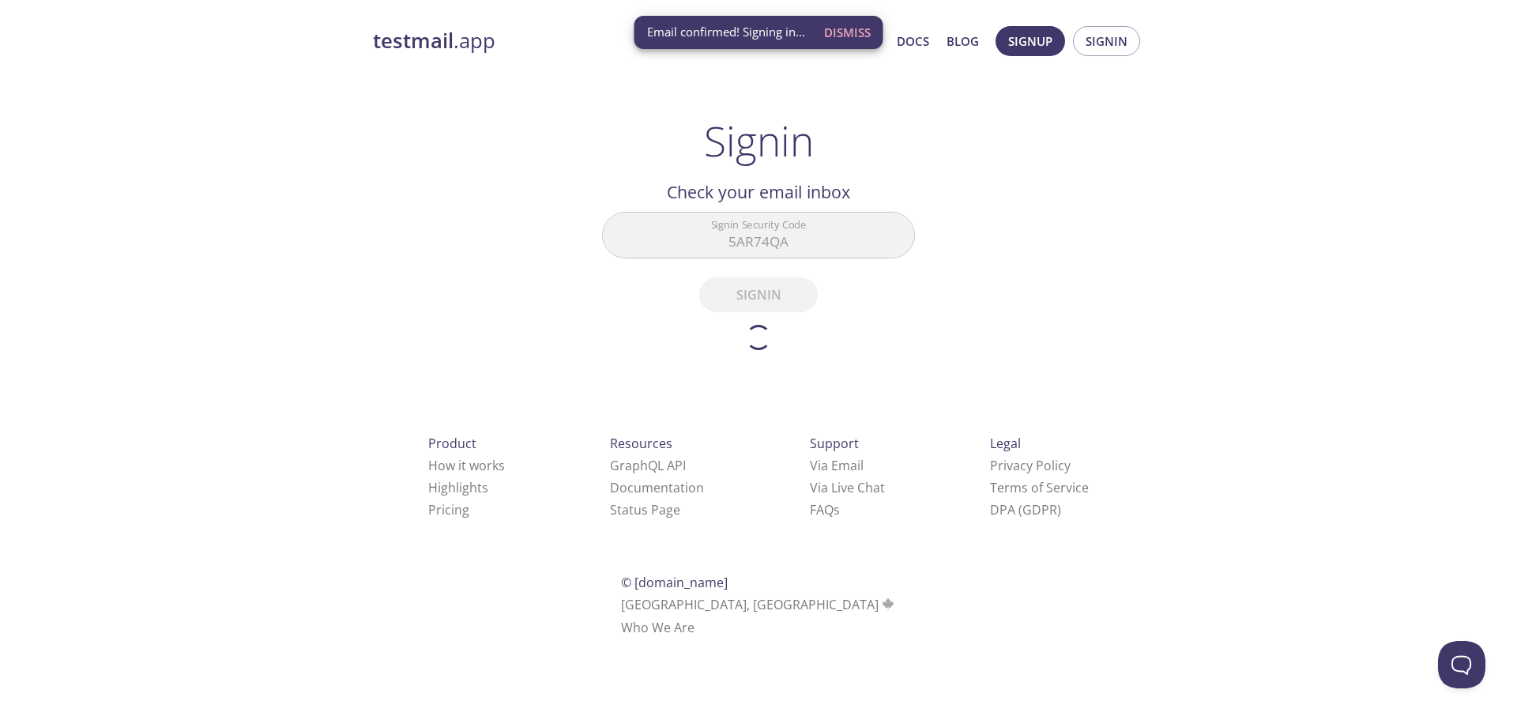  I want to click on button: Signup, so click(1030, 41).